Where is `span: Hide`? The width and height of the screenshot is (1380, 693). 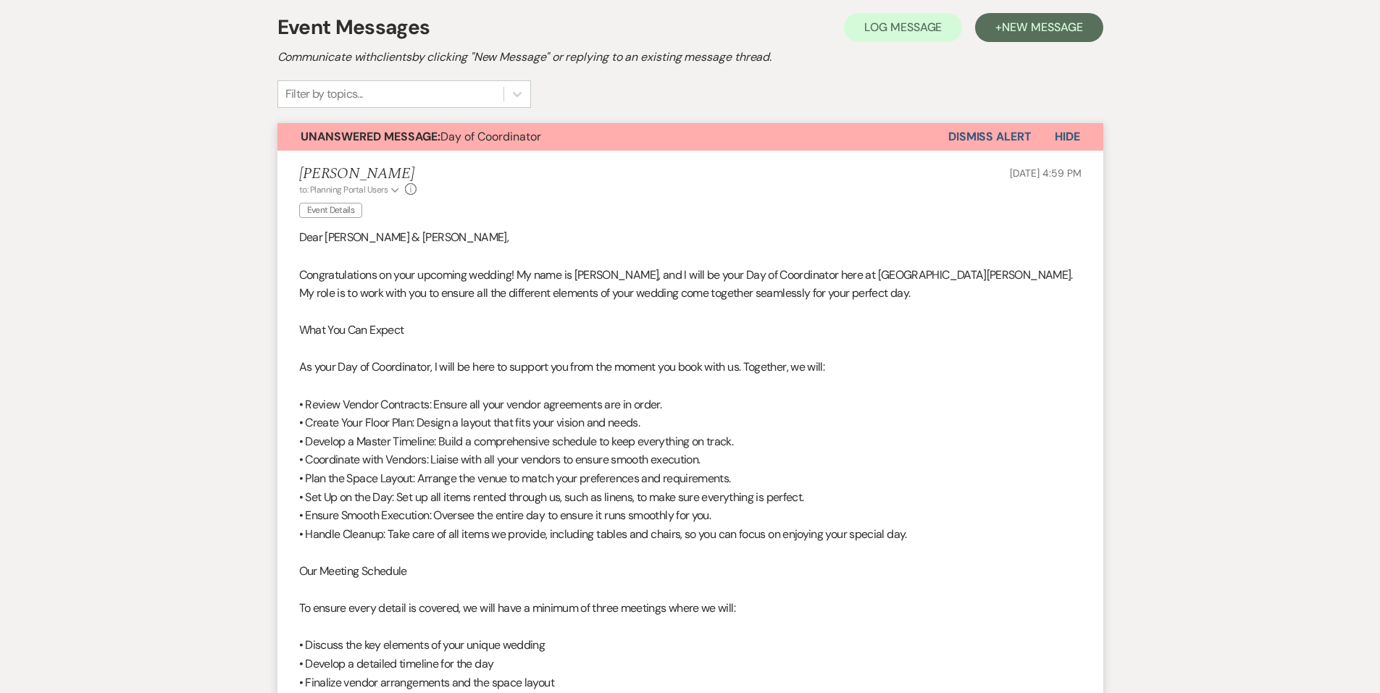
span: Hide is located at coordinates (1067, 136).